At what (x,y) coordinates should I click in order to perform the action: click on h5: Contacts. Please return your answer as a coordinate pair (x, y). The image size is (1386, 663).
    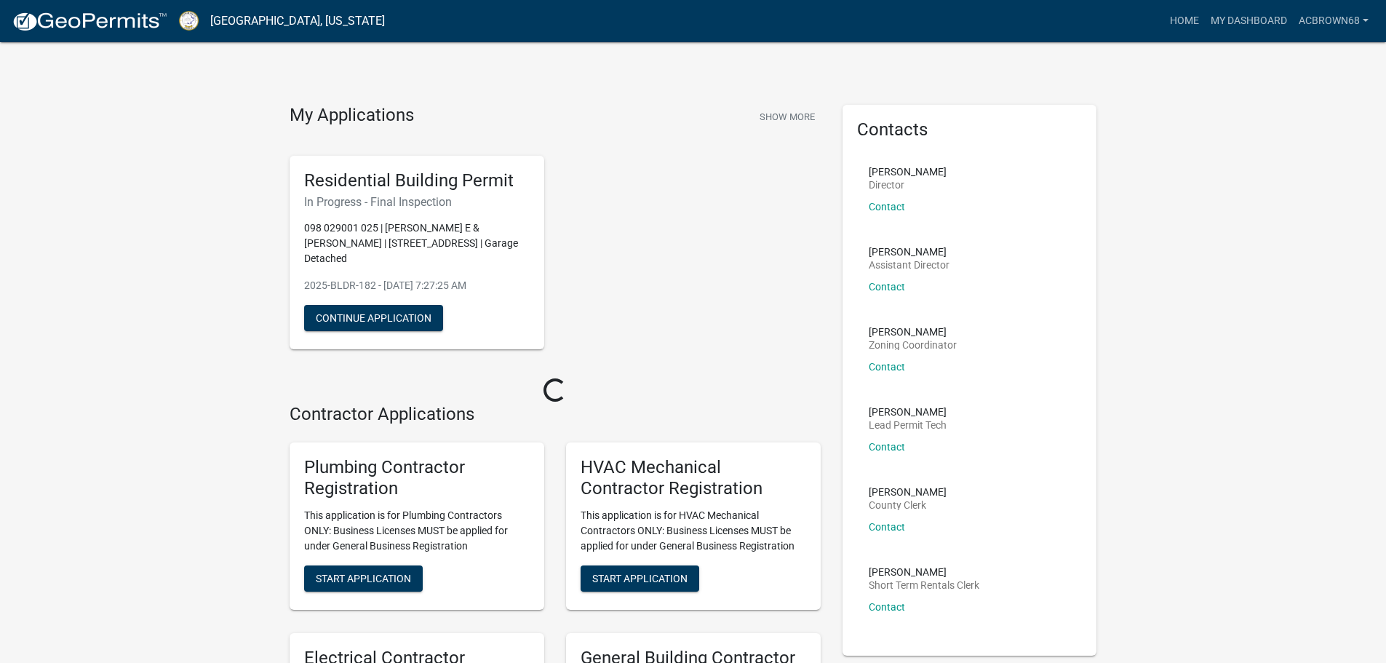
    Looking at the image, I should click on (970, 130).